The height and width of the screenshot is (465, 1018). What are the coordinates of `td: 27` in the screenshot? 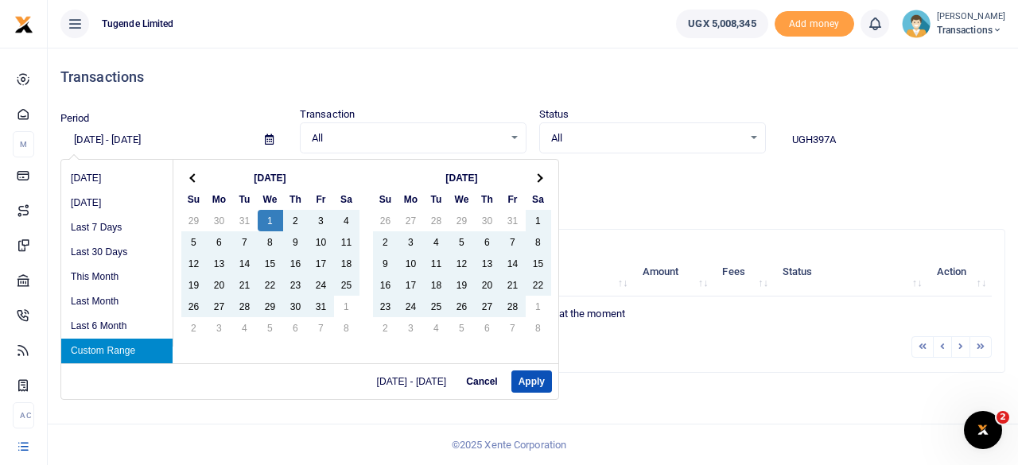 It's located at (488, 306).